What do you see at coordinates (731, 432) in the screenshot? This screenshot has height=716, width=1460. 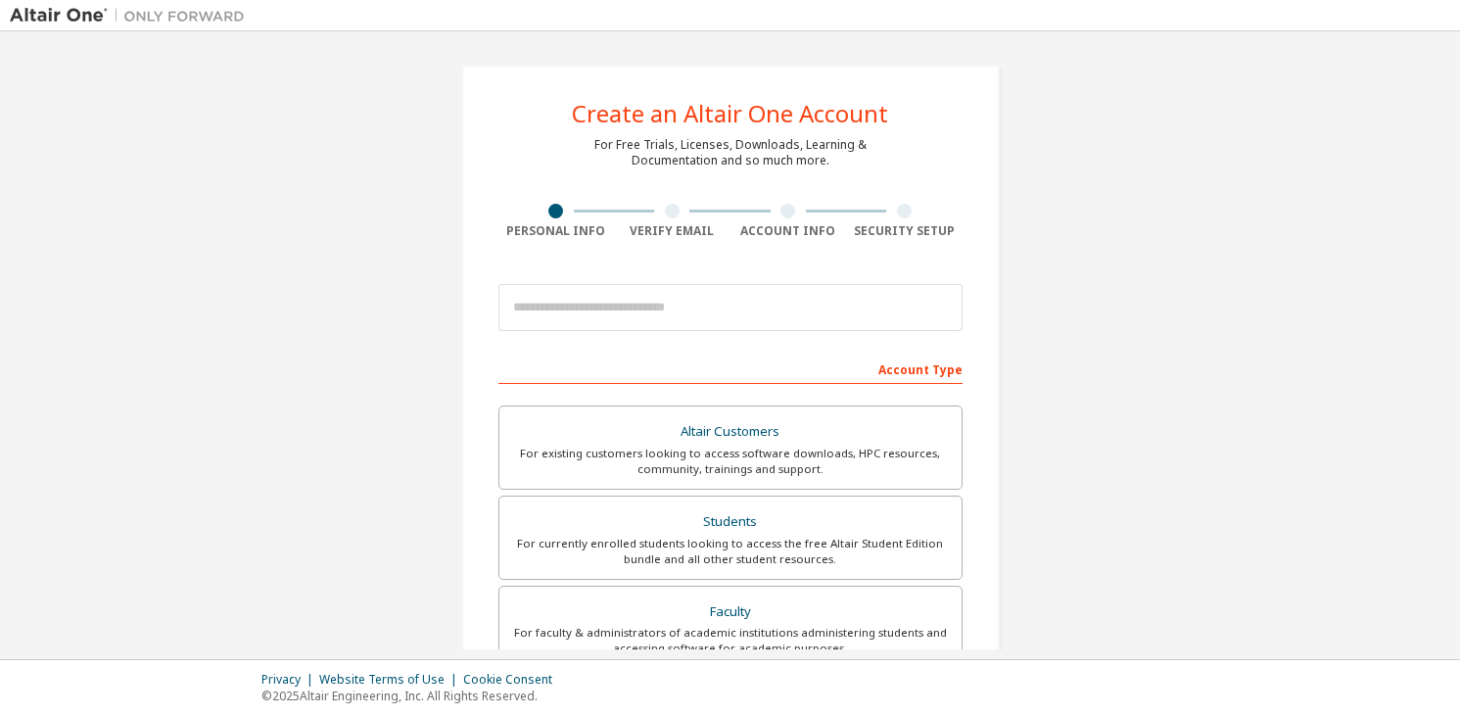 I see `div: Altair Customers` at bounding box center [731, 432].